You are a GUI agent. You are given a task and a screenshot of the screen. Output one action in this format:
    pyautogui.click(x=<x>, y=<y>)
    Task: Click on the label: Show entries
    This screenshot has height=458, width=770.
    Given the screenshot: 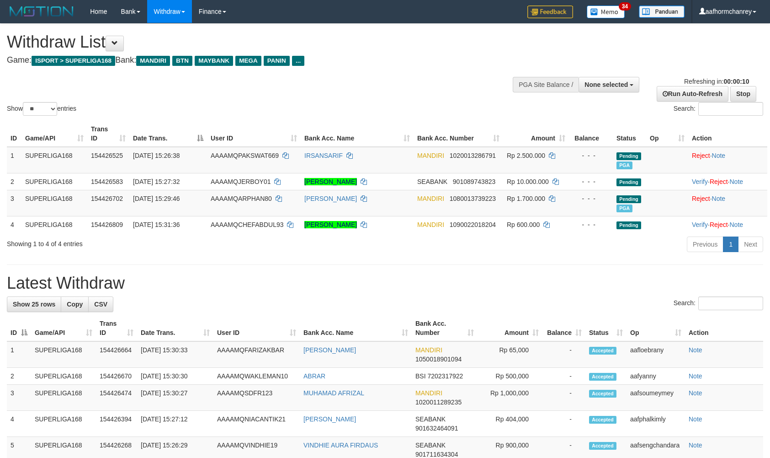 What is the action you would take?
    pyautogui.click(x=42, y=109)
    